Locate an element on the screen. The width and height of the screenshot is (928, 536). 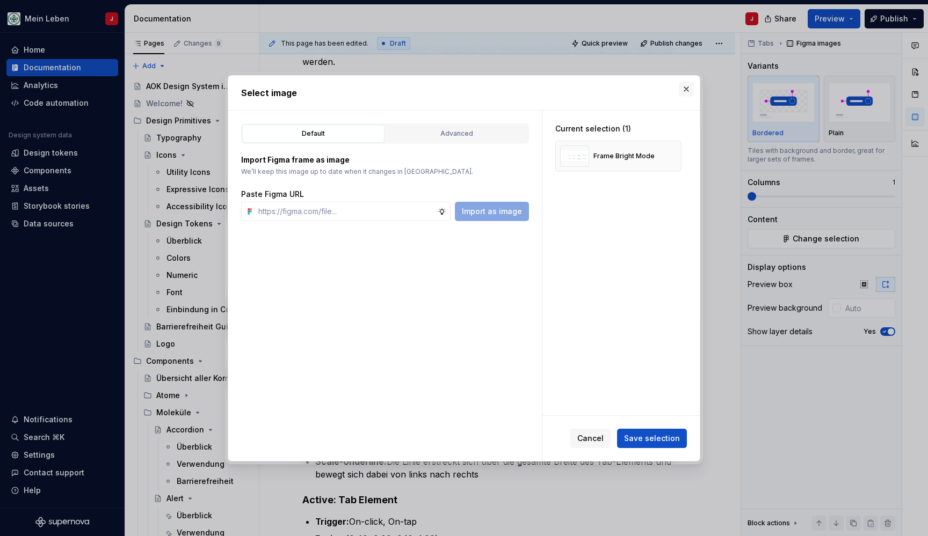
span: Save selection is located at coordinates (652, 439).